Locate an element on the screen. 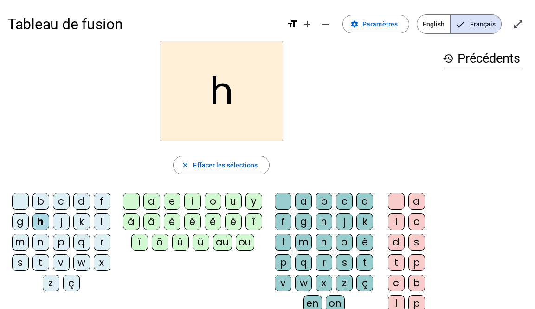 This screenshot has height=309, width=535. button: Paramètres is located at coordinates (376, 24).